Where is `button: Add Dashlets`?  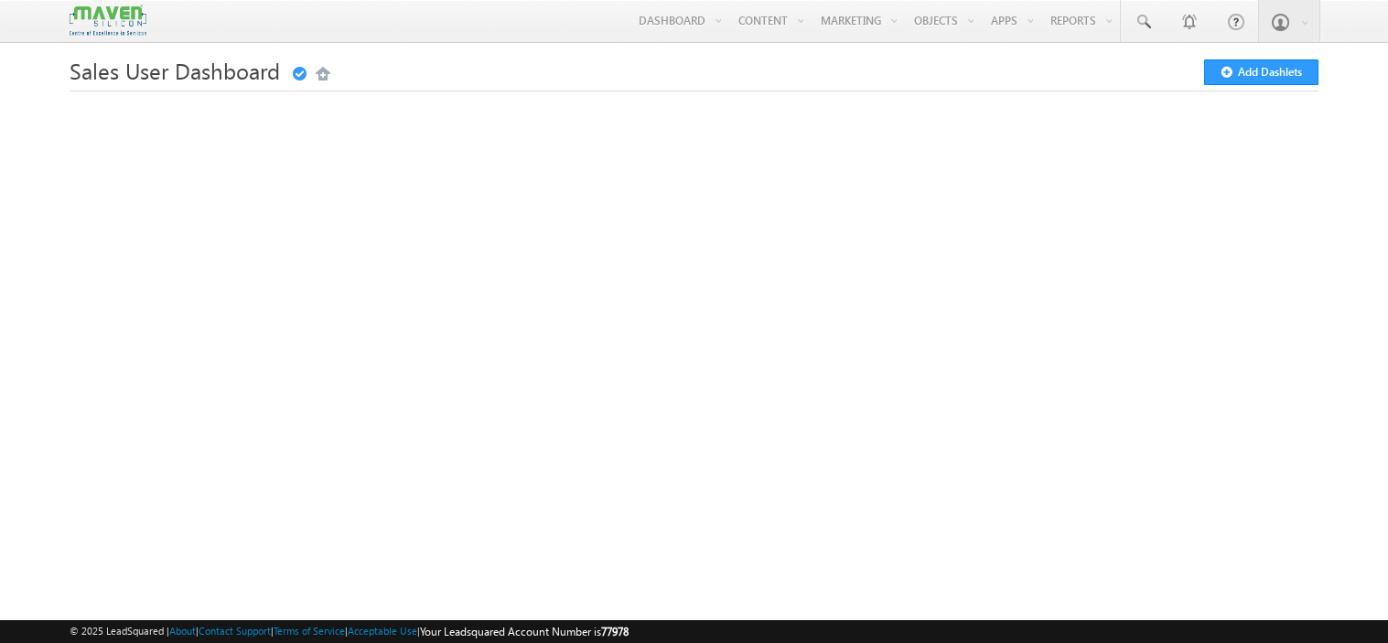 button: Add Dashlets is located at coordinates (1261, 72).